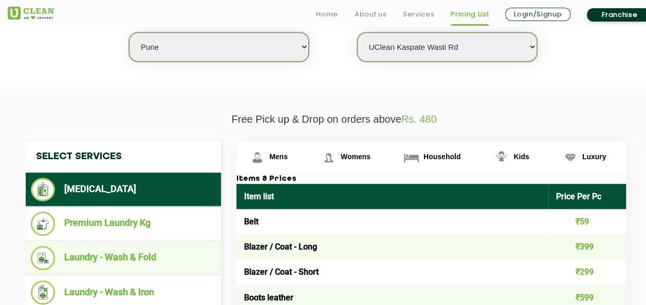  Describe the element at coordinates (43, 293) in the screenshot. I see `img: Laundry - Wash & Iron` at that location.